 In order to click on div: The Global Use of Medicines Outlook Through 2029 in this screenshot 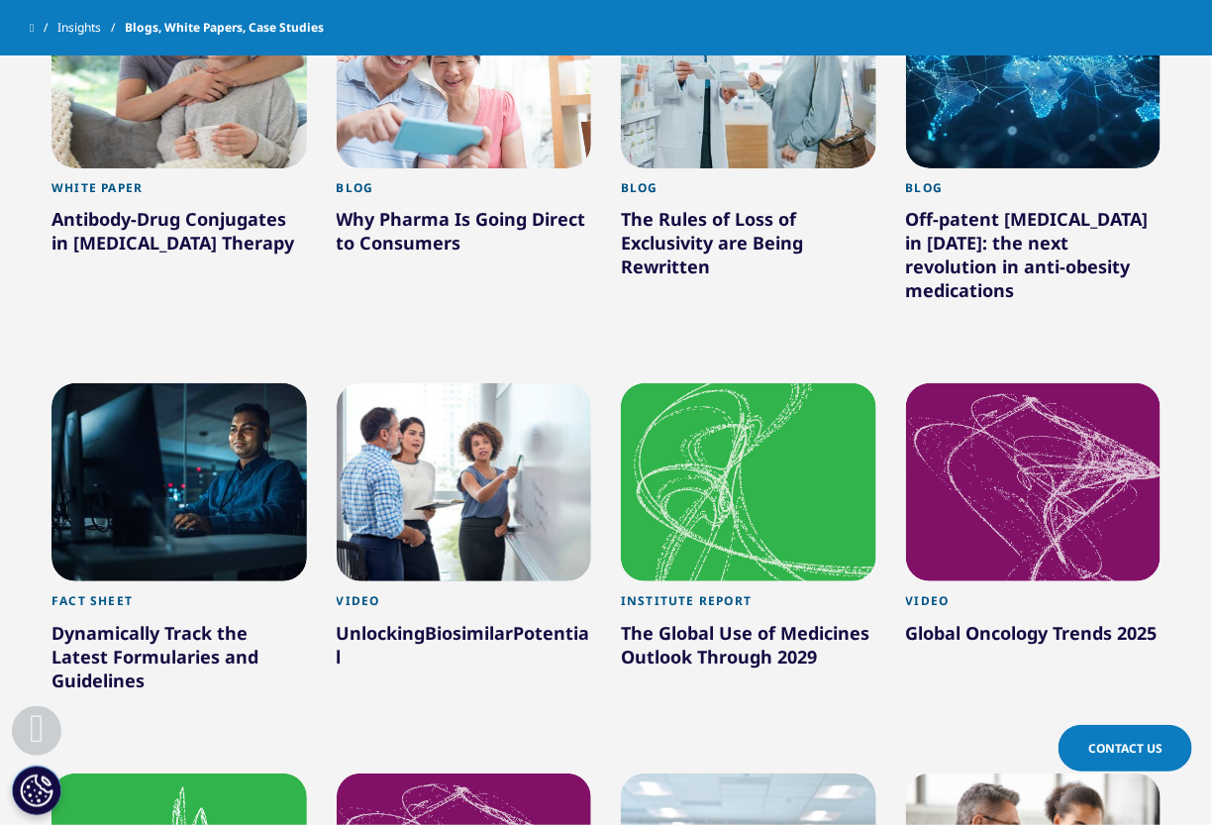, I will do `click(748, 648)`.